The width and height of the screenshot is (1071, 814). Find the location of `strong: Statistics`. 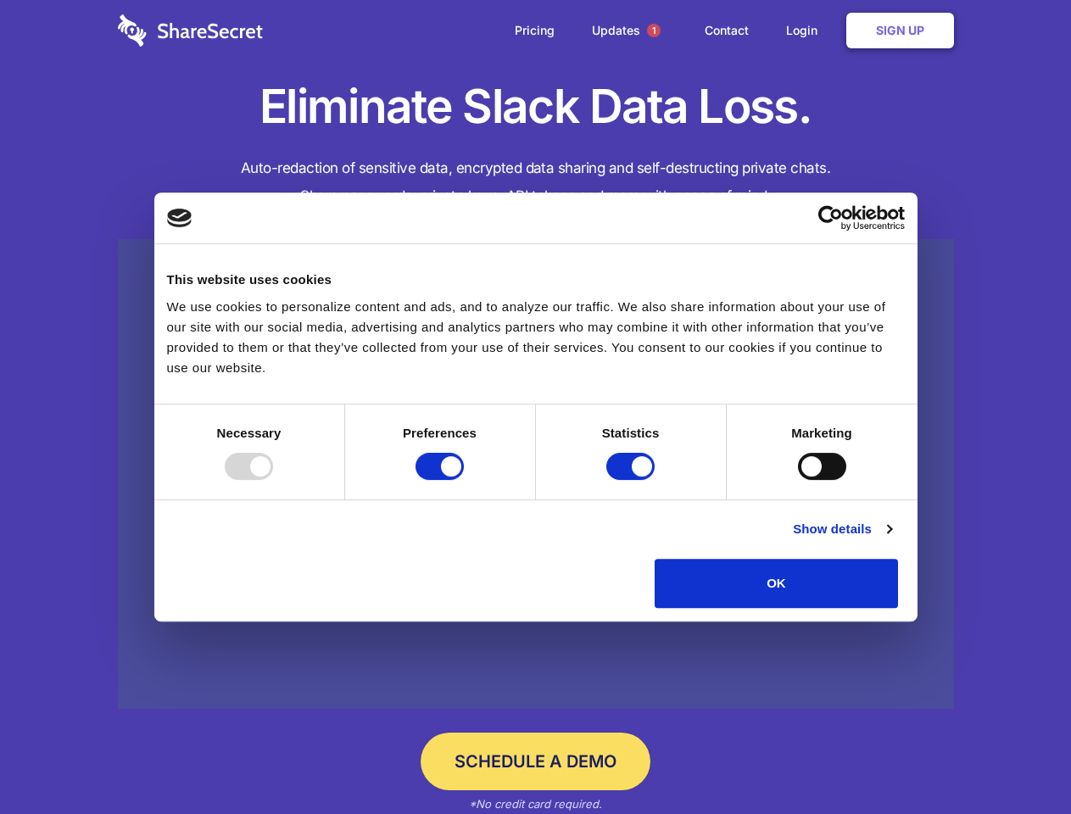

strong: Statistics is located at coordinates (631, 433).